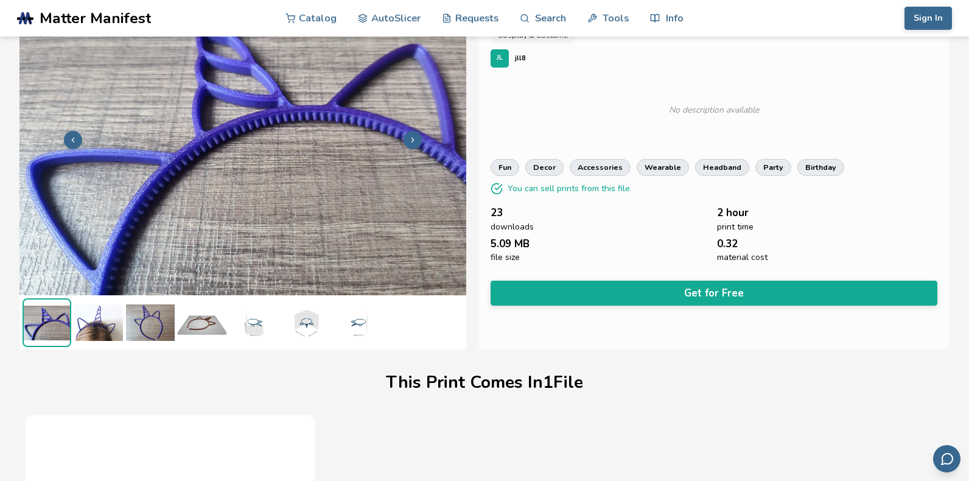 This screenshot has width=969, height=481. What do you see at coordinates (202, 323) in the screenshot?
I see `img: 1_Print_Preview` at bounding box center [202, 323].